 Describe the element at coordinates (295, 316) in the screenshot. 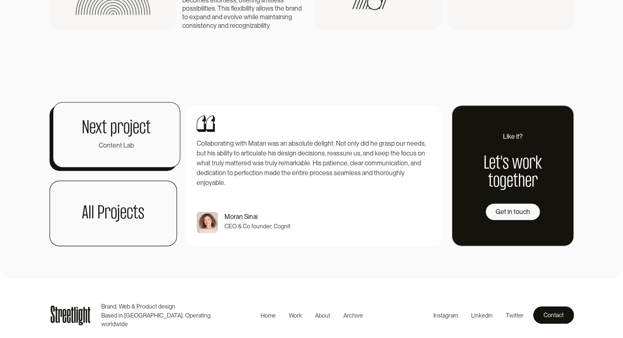

I see `a: Work` at that location.